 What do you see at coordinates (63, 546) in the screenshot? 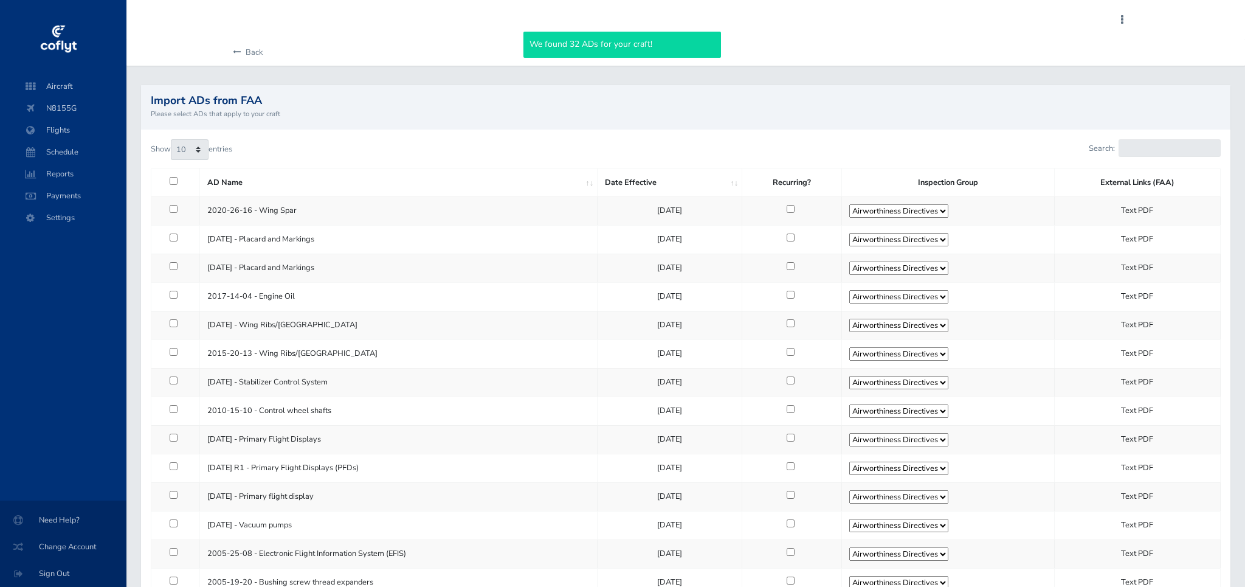
I see `span: Change Account` at bounding box center [63, 546].